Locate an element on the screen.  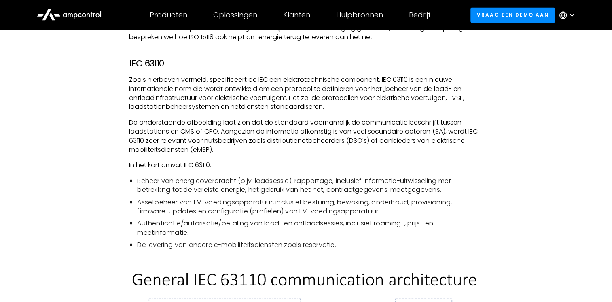
div: Producten is located at coordinates (168, 15).